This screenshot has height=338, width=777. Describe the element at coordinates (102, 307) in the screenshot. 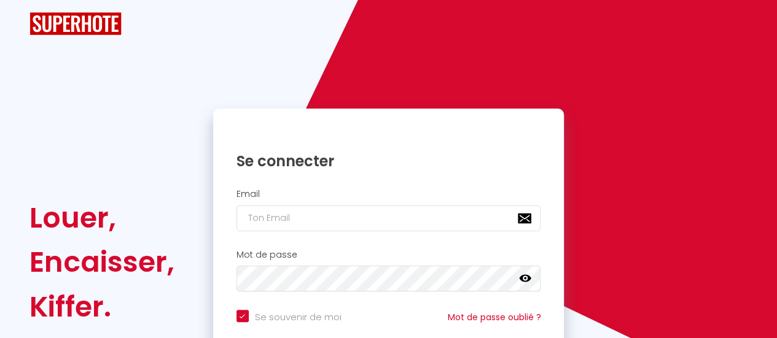

I see `div: Kiffer.` at that location.